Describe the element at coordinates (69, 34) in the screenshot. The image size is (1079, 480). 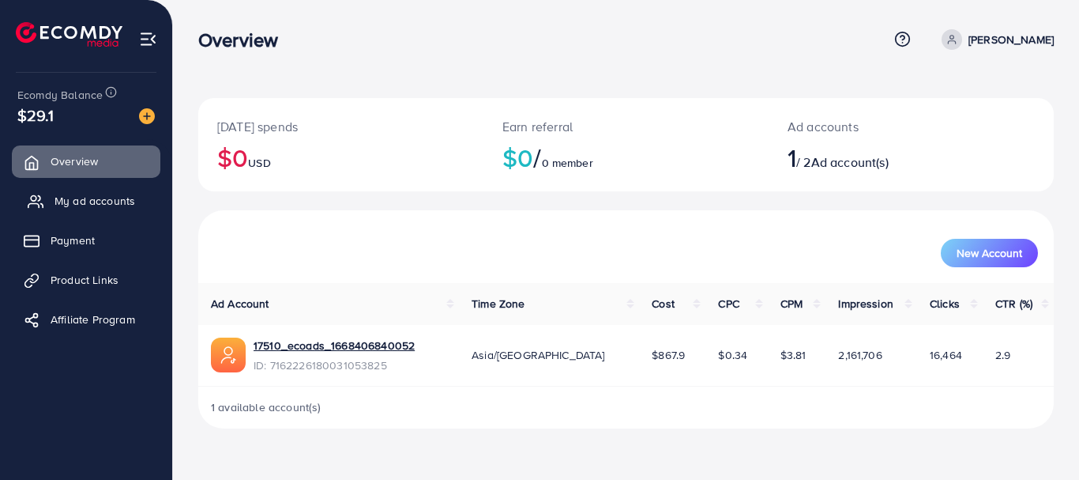
I see `img: logo` at that location.